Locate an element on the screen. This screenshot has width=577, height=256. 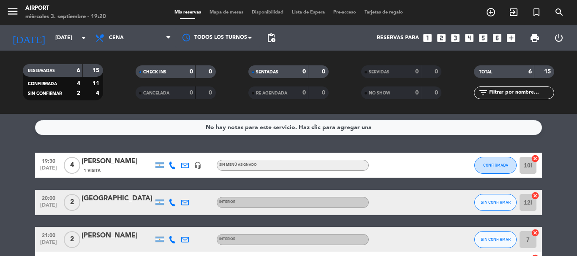
i: looks_two is located at coordinates (441, 38).